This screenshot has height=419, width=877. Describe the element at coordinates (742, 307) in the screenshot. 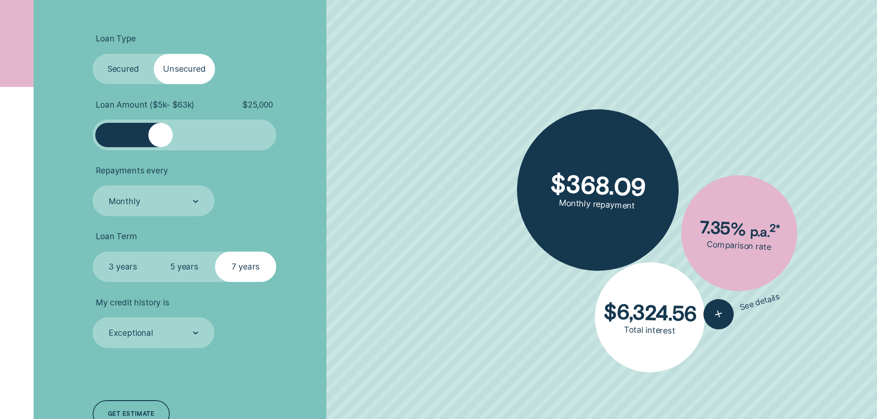

I see `button: See details` at that location.